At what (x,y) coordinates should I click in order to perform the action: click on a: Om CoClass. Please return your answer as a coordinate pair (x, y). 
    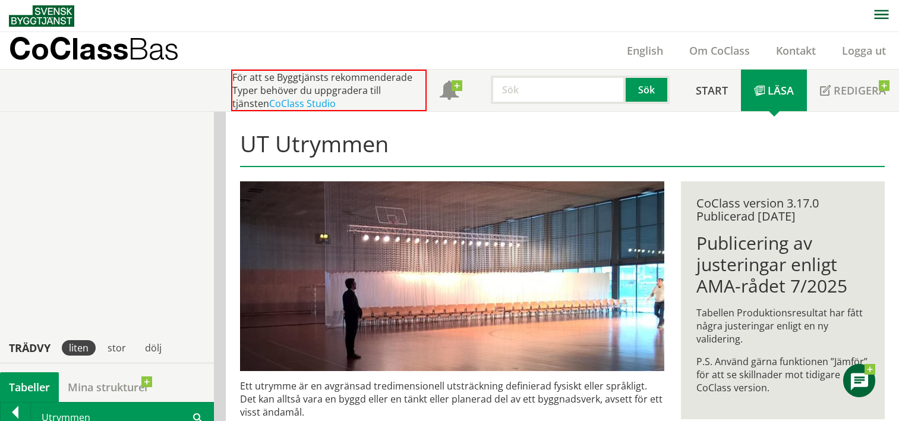
    Looking at the image, I should click on (720, 51).